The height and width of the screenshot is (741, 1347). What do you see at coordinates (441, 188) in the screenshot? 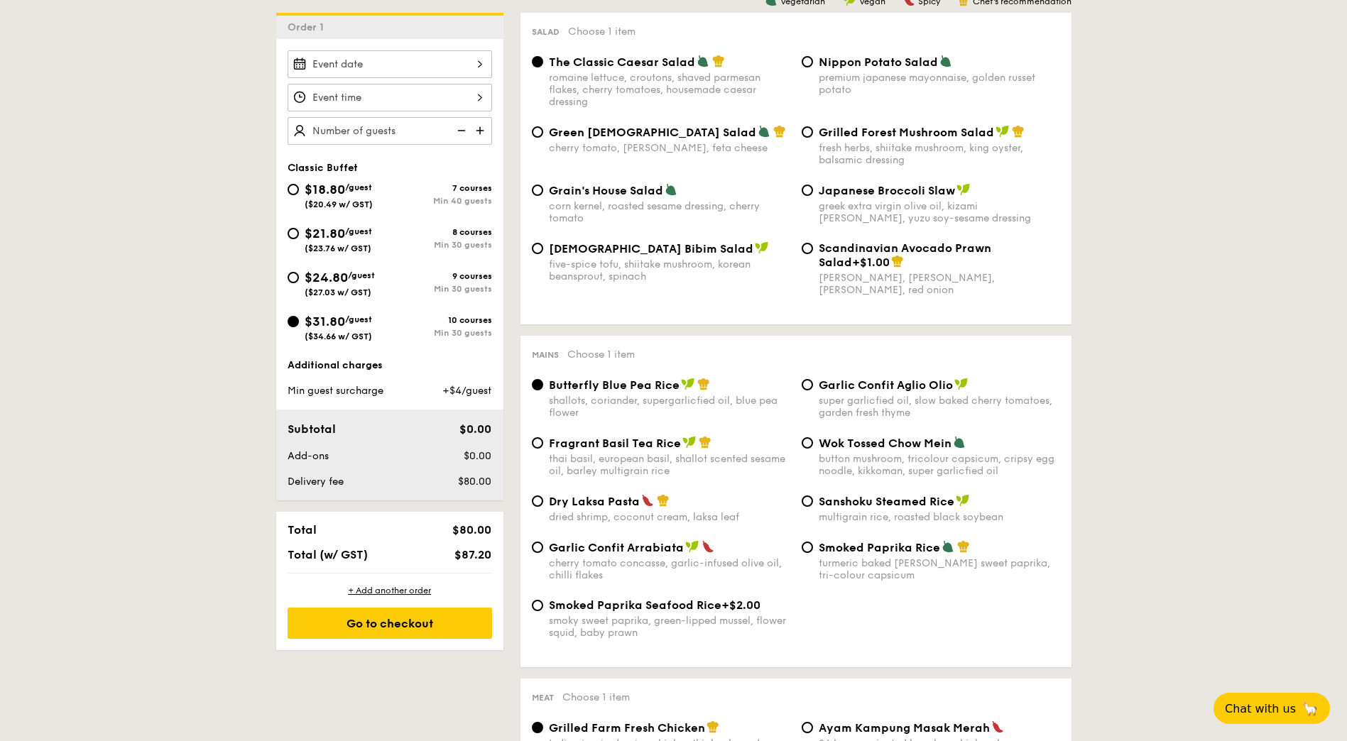
I see `div: 7 courses` at bounding box center [441, 188].